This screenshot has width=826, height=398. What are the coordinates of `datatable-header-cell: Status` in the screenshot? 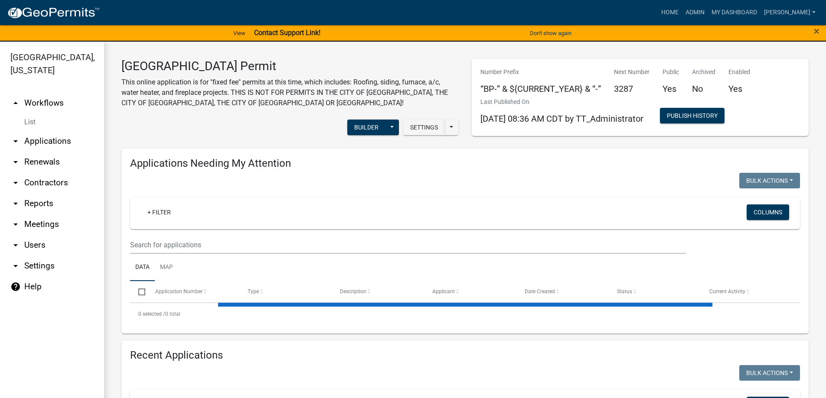 It's located at (655, 292).